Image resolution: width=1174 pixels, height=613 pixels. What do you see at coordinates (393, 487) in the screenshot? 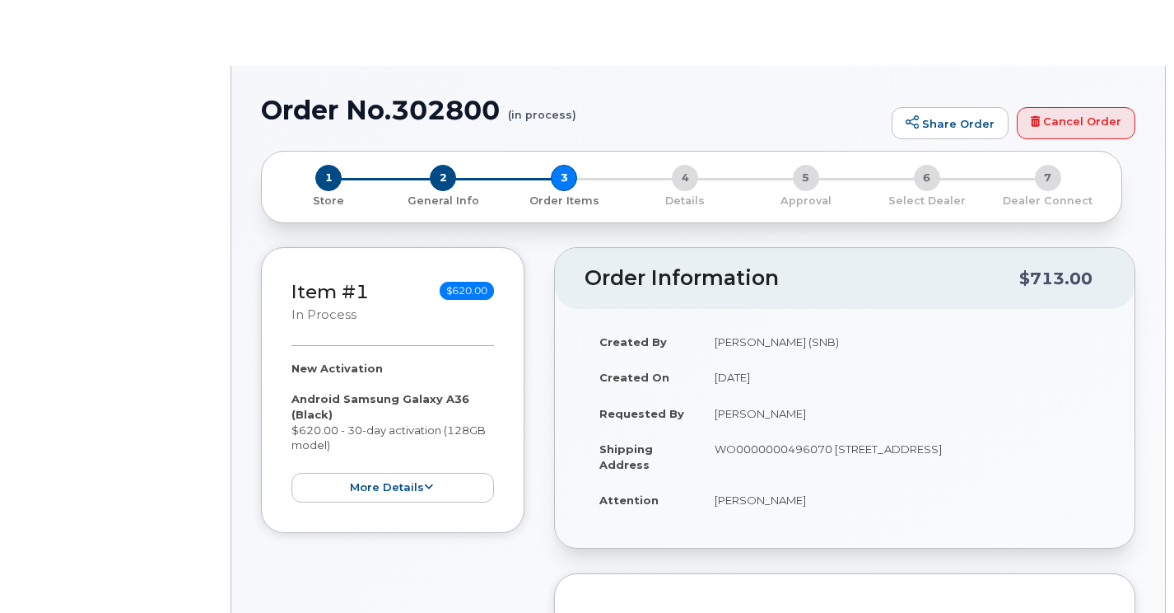
I see `button: more details` at bounding box center [393, 487].